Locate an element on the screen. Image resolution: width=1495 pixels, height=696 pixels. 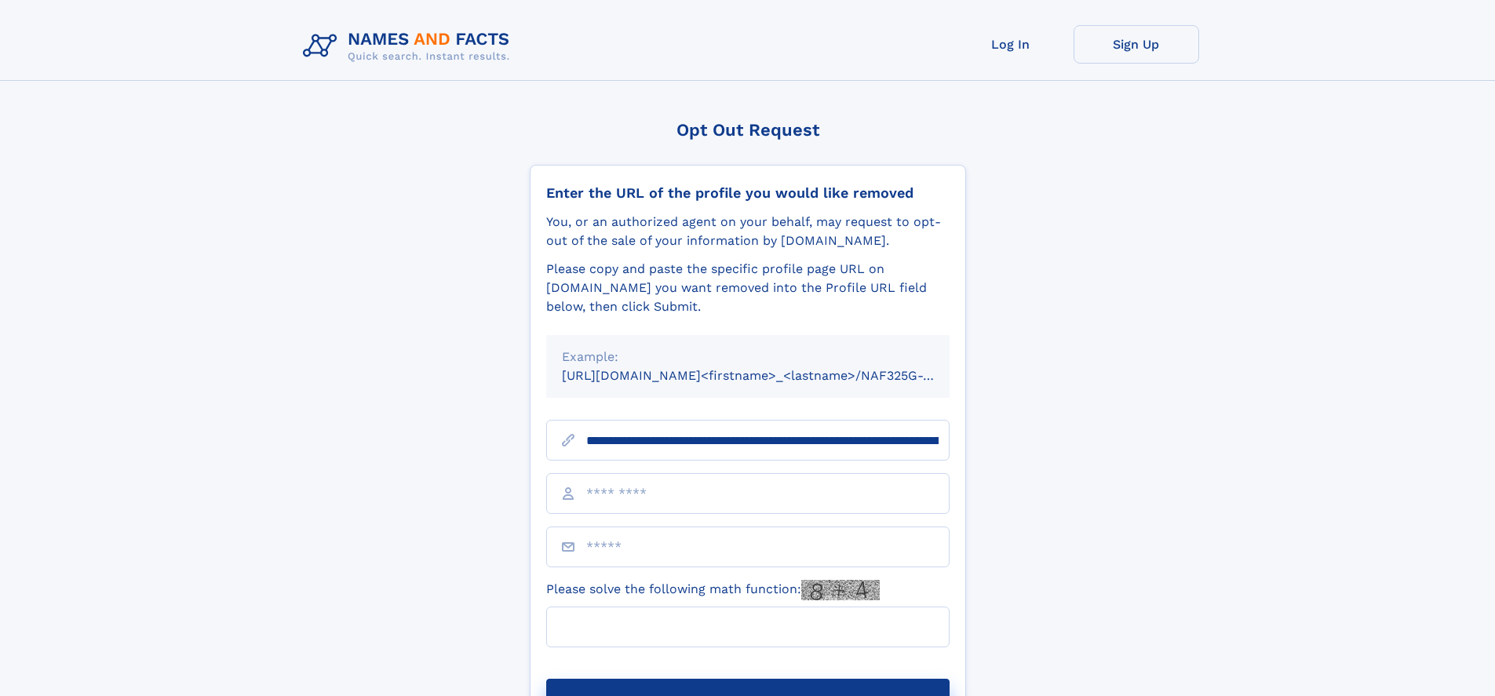
div: Example: is located at coordinates (748, 357).